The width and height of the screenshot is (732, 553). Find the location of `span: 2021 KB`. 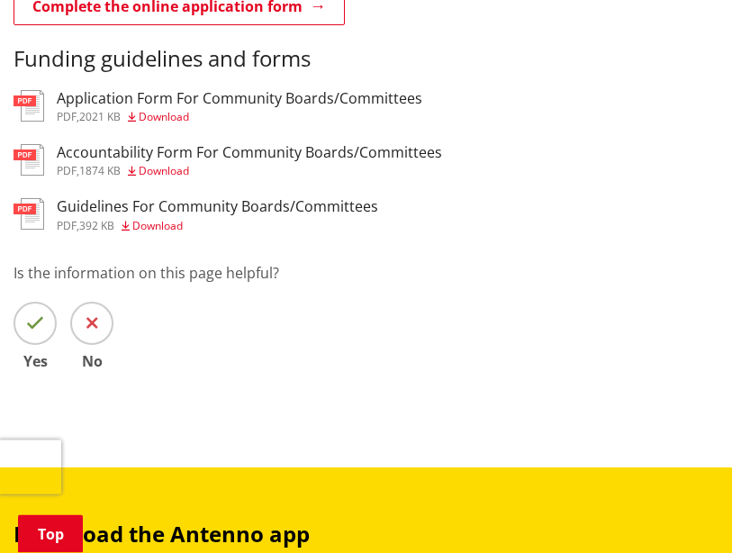

span: 2021 KB is located at coordinates (100, 117).